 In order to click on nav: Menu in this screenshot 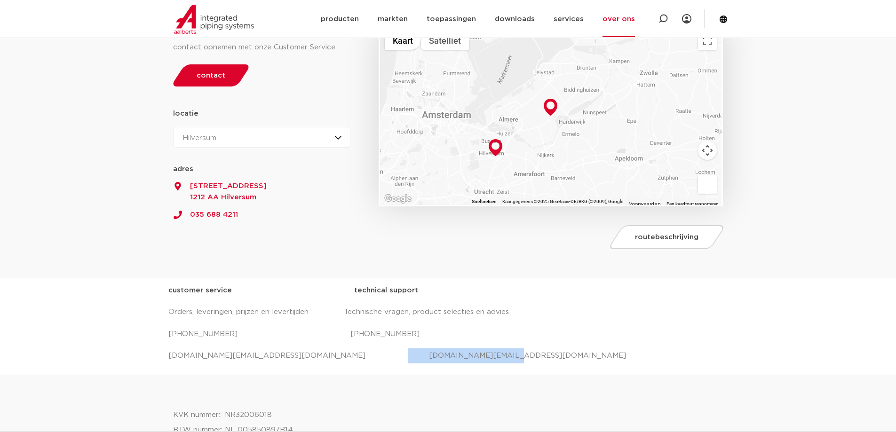, I will do `click(478, 19)`.